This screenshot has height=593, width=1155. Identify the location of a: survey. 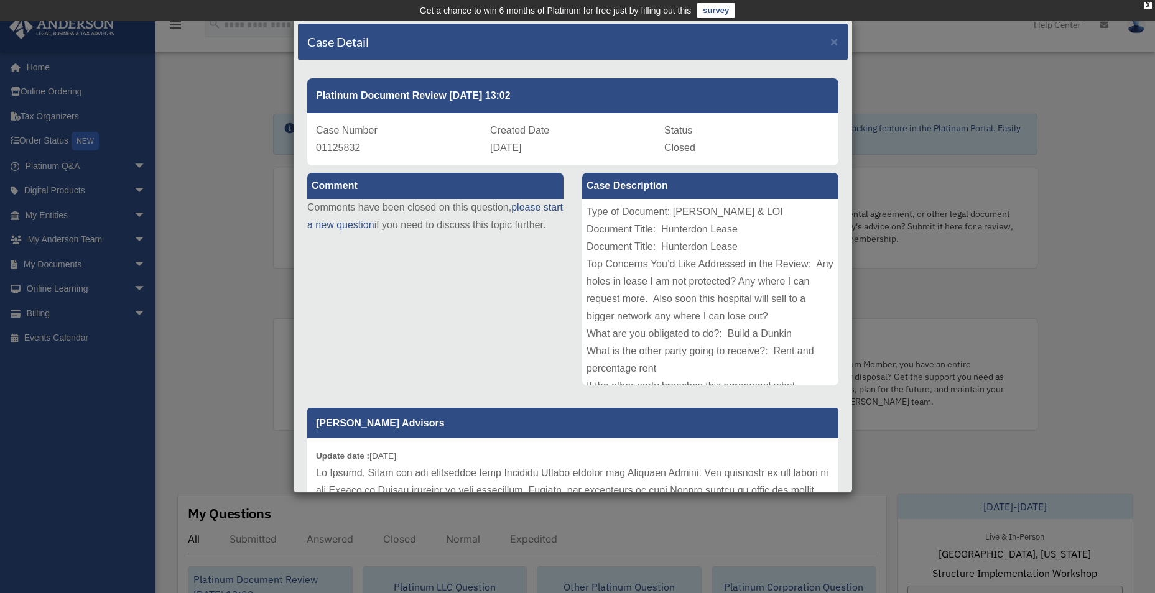
(716, 11).